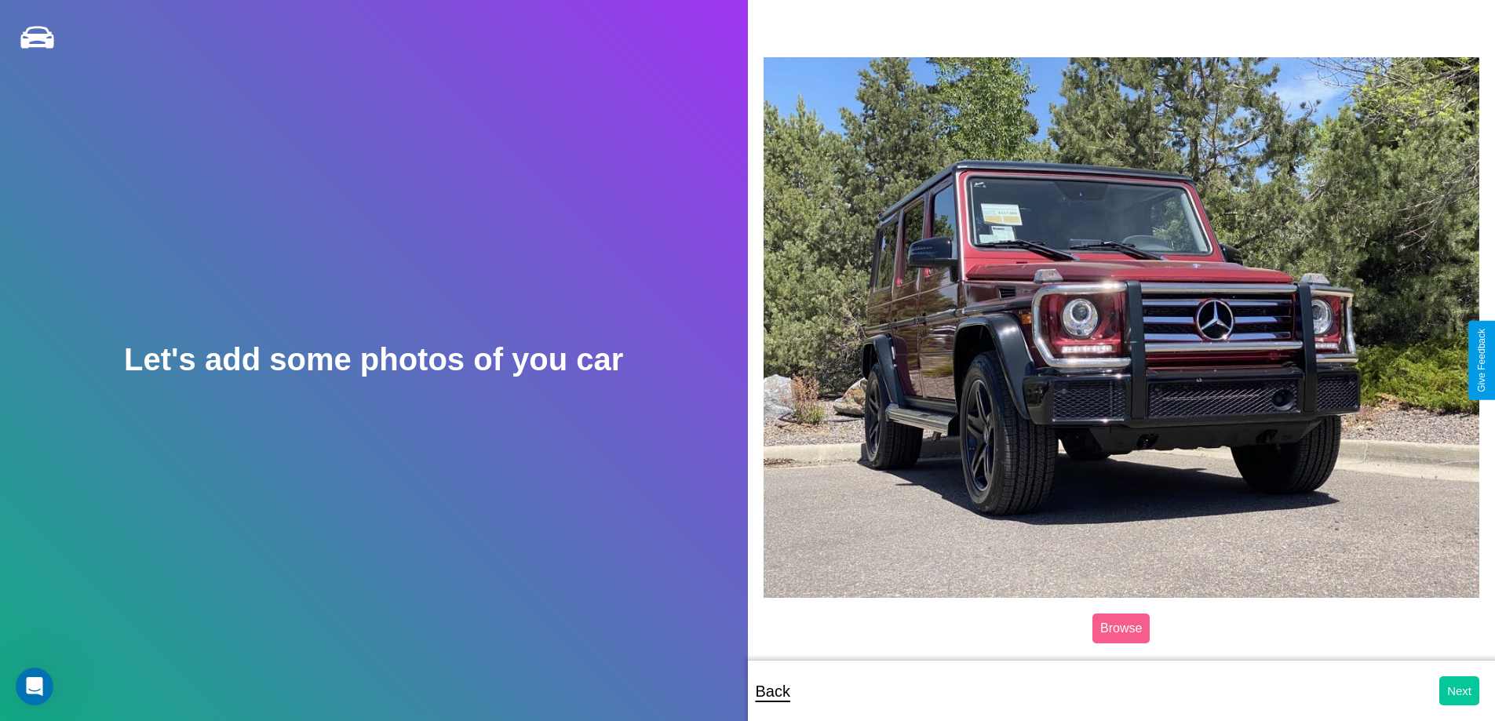 Image resolution: width=1495 pixels, height=721 pixels. I want to click on h2: Let's add some photos of you car, so click(374, 359).